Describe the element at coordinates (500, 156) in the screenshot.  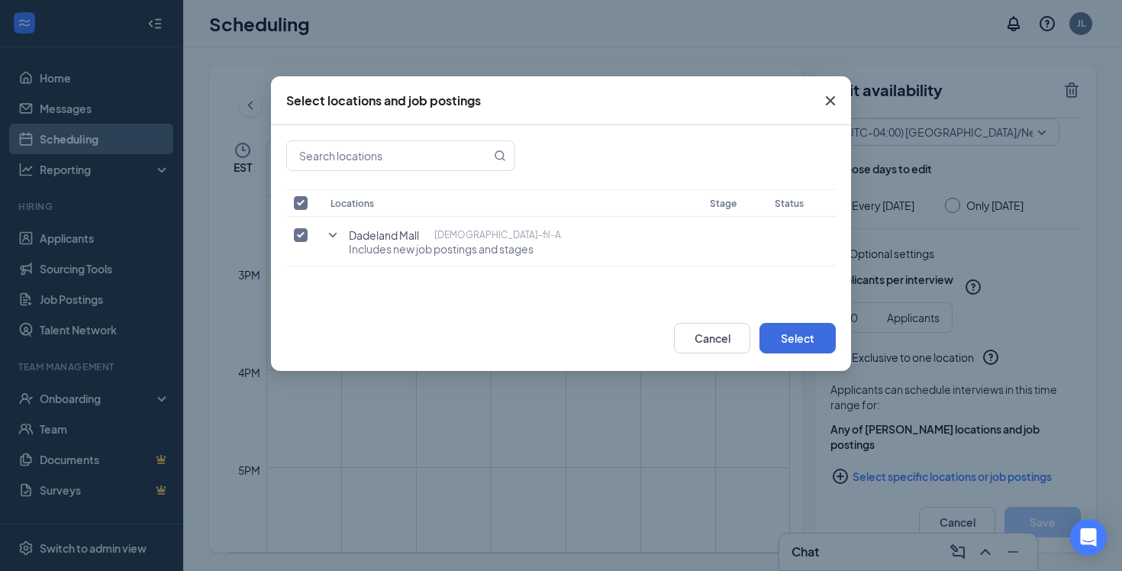
I see `svg: MagnifyingGlass` at that location.